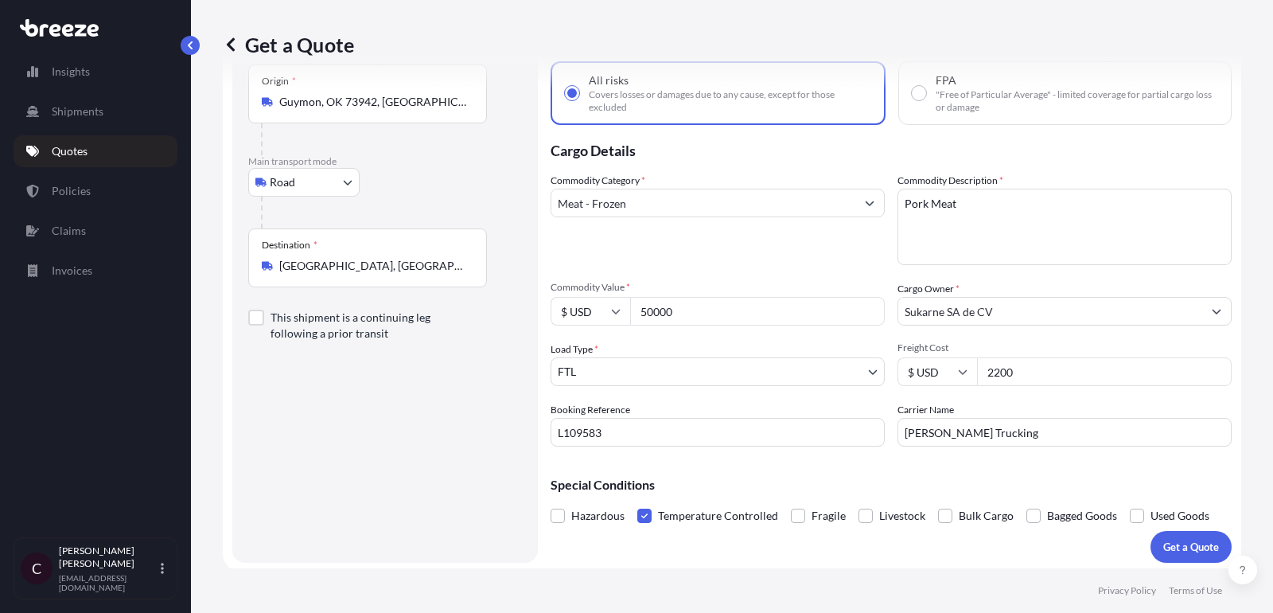 The width and height of the screenshot is (1273, 613). Describe the element at coordinates (1127, 590) in the screenshot. I see `p: Privacy Policy` at that location.